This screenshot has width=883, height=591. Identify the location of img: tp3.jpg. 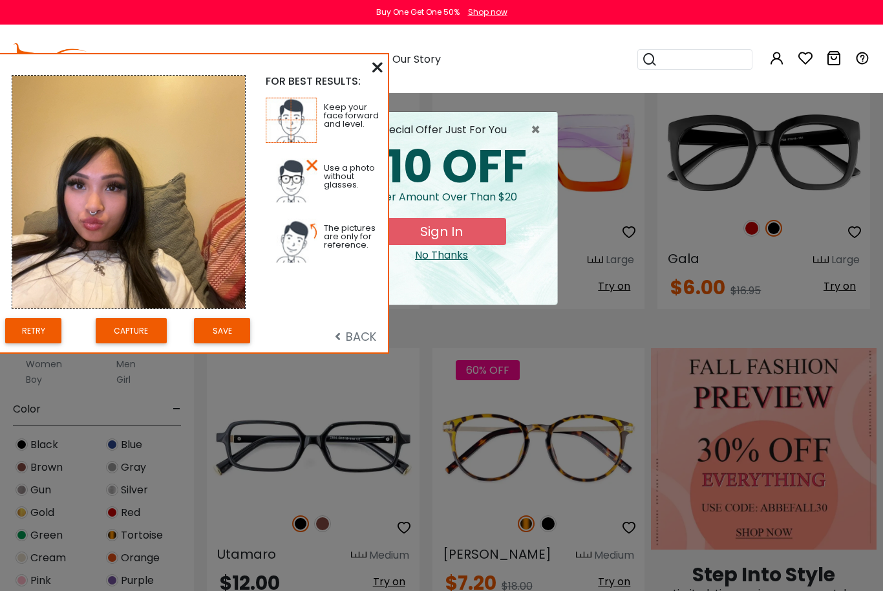
(292, 241).